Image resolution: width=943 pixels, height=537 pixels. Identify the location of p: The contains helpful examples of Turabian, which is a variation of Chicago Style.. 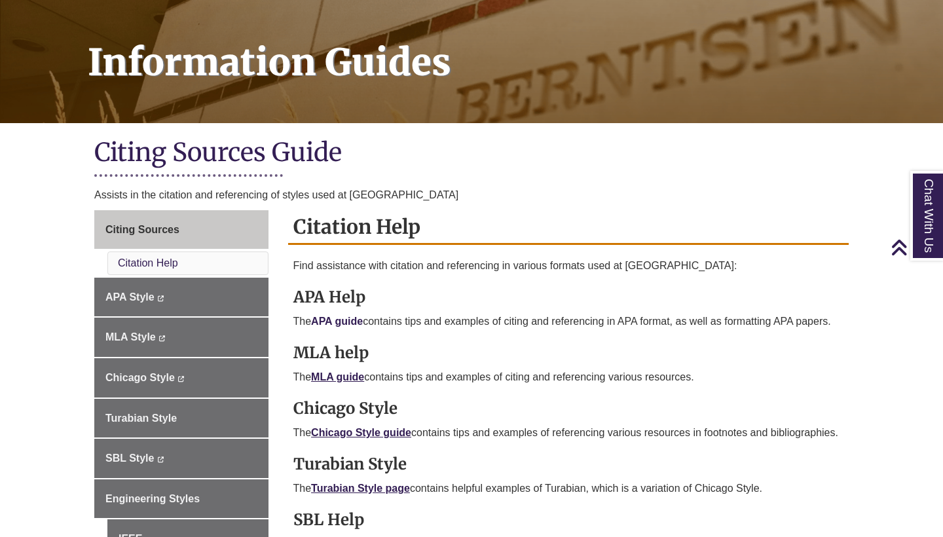
(569, 489).